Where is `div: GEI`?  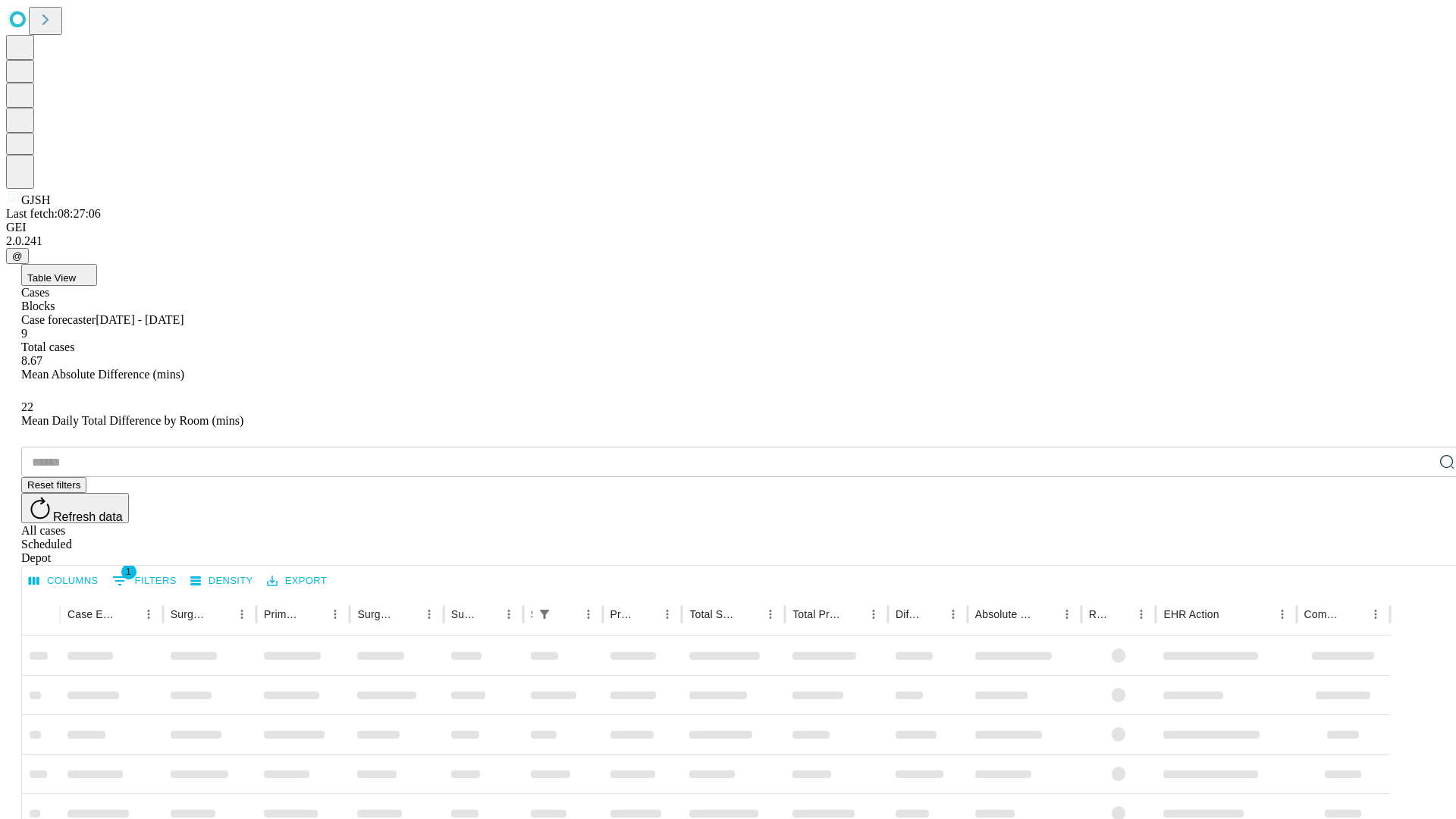 div: GEI is located at coordinates (728, 227).